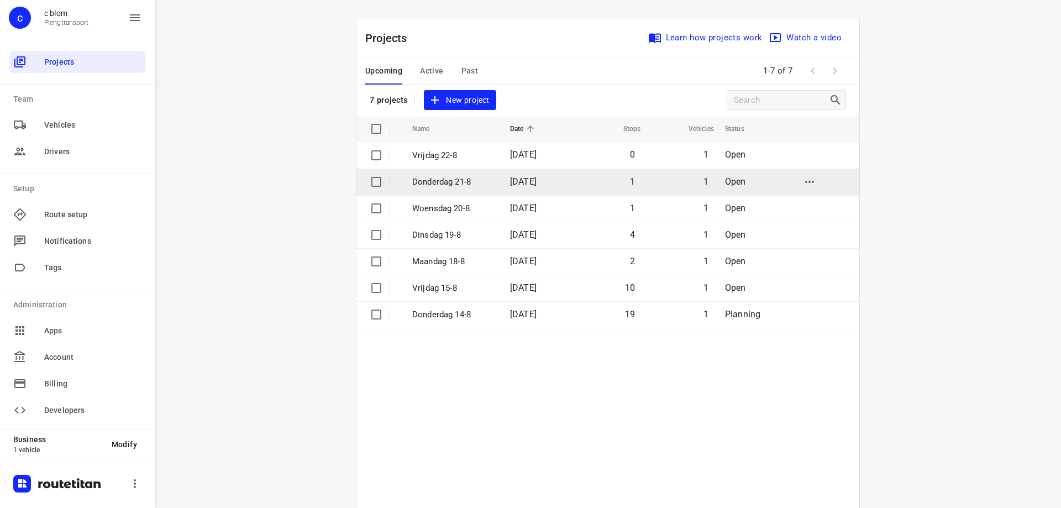  What do you see at coordinates (453, 315) in the screenshot?
I see `p: Donderdag 14-8` at bounding box center [453, 315].